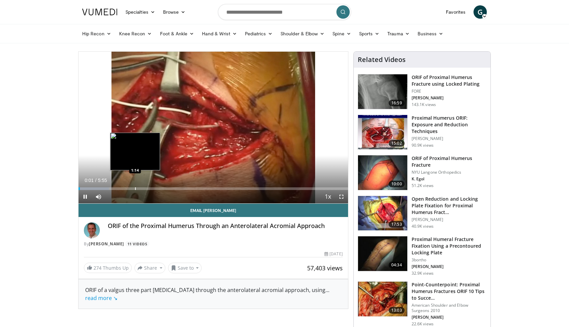 The image size is (569, 327). What do you see at coordinates (285, 12) in the screenshot?
I see `input: Search topics, interventions` at bounding box center [285, 12].